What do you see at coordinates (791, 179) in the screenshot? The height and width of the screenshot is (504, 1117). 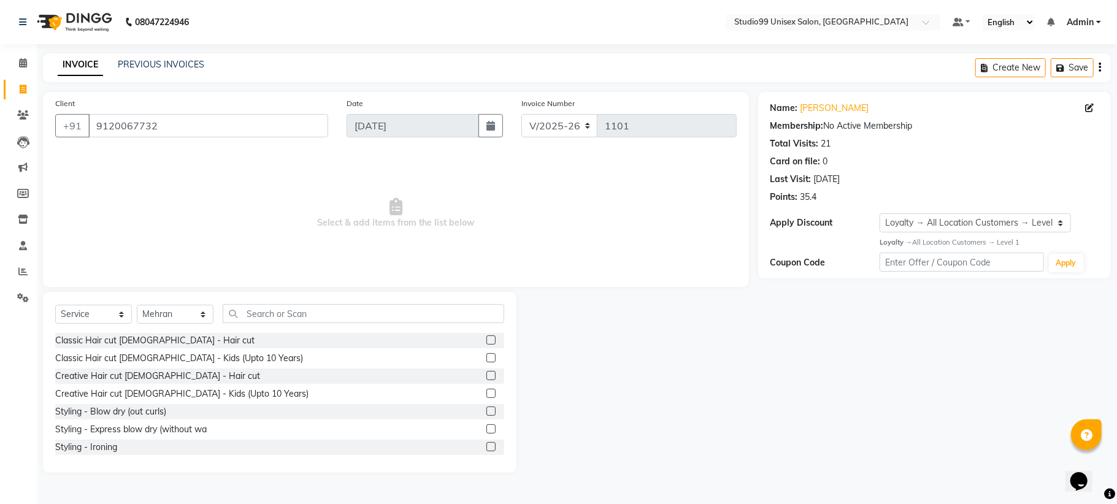 I see `div: Last Visit:` at bounding box center [791, 179].